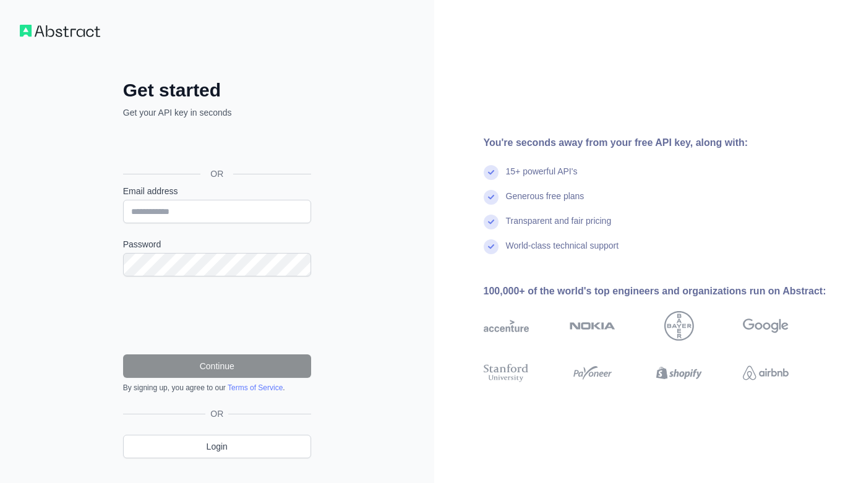 Image resolution: width=848 pixels, height=483 pixels. Describe the element at coordinates (559, 227) in the screenshot. I see `div: Transparent and fair pricing` at that location.